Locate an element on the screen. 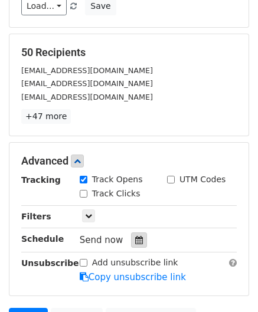  strong: Schedule is located at coordinates (42, 239).